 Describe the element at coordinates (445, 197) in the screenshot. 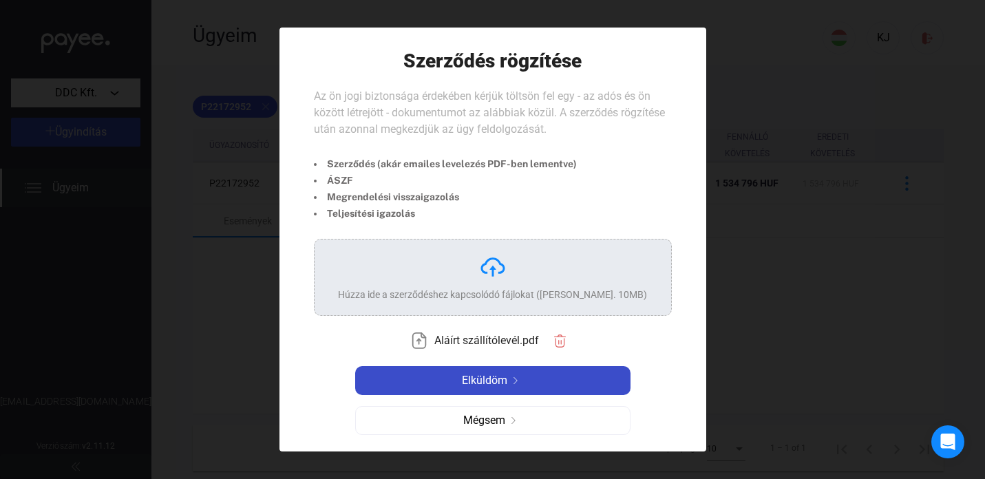

I see `li: Megrendelési visszaigazolás` at that location.